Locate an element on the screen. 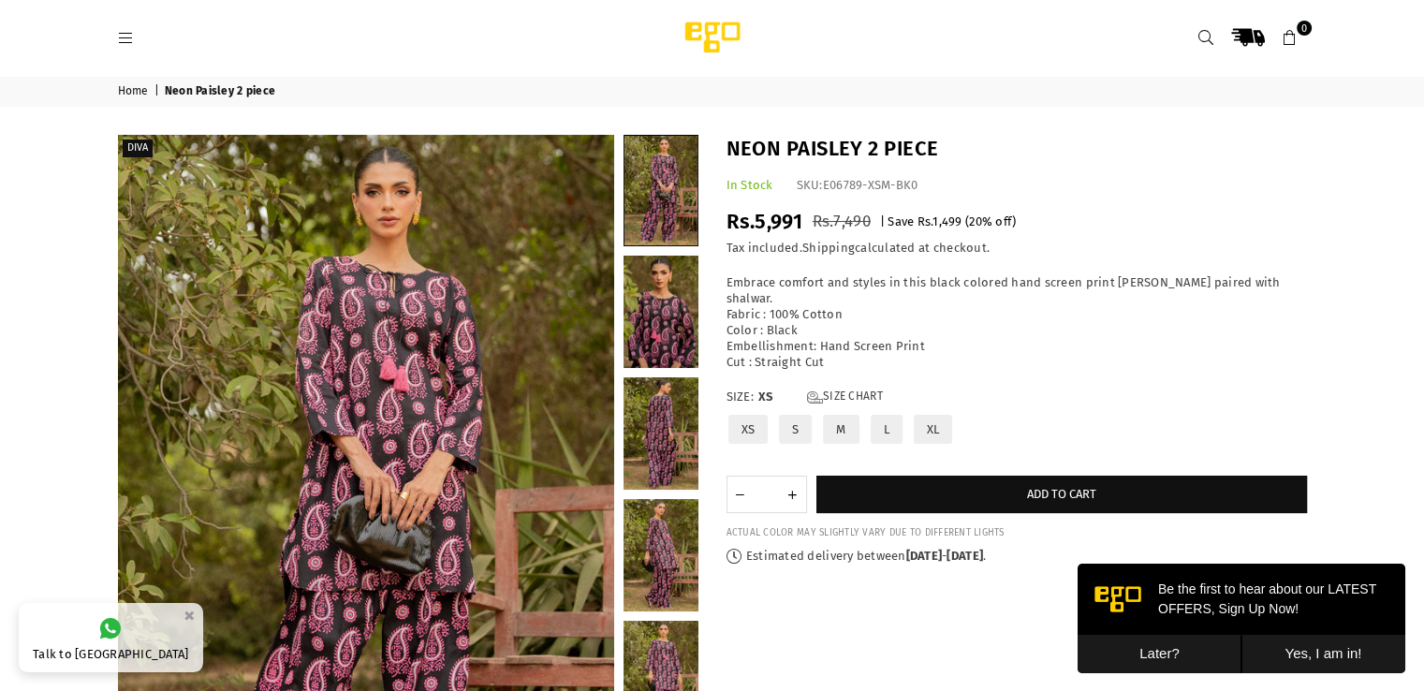 This screenshot has width=1424, height=691. img: 0cbaee4b-b7aa-4ae3-95f9-a0cfc8d0fca1.png is located at coordinates (40, 36).